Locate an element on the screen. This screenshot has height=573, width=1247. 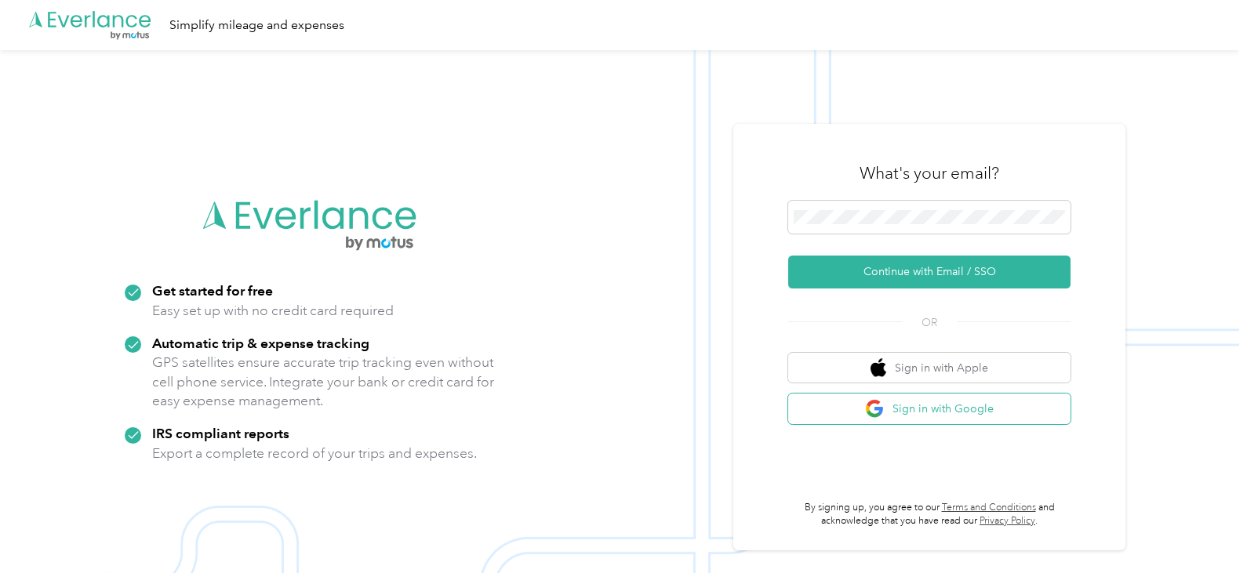
p: By signing up, you agree to our and acknowledge that you have read our . is located at coordinates (929, 514).